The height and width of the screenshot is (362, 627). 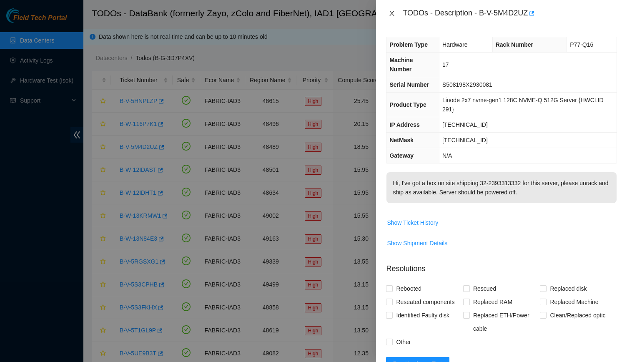 I want to click on span: Product Type, so click(x=408, y=105).